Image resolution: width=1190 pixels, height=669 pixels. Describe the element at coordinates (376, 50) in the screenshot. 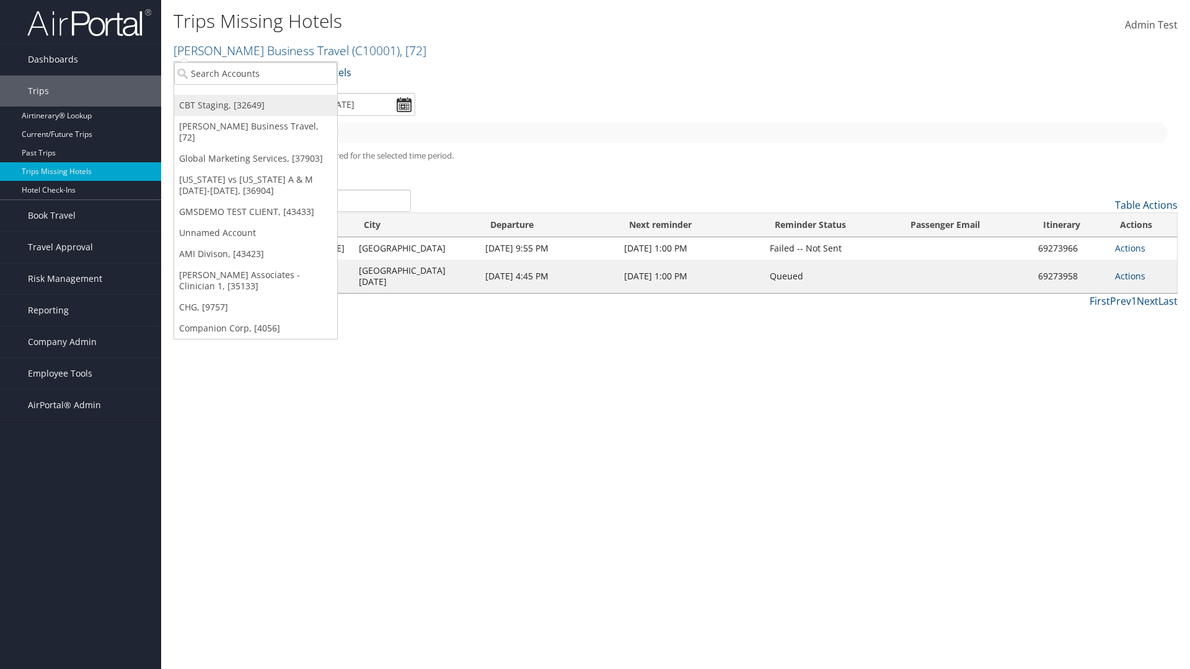

I see `span: ( C10001 )` at that location.